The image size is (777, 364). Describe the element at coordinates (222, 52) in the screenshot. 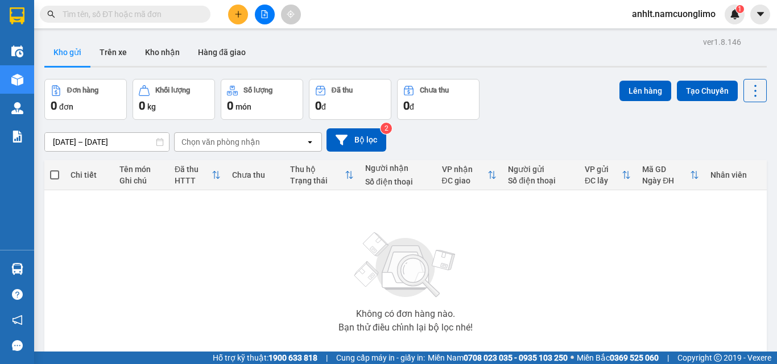

I see `button: Hàng đã giao` at that location.